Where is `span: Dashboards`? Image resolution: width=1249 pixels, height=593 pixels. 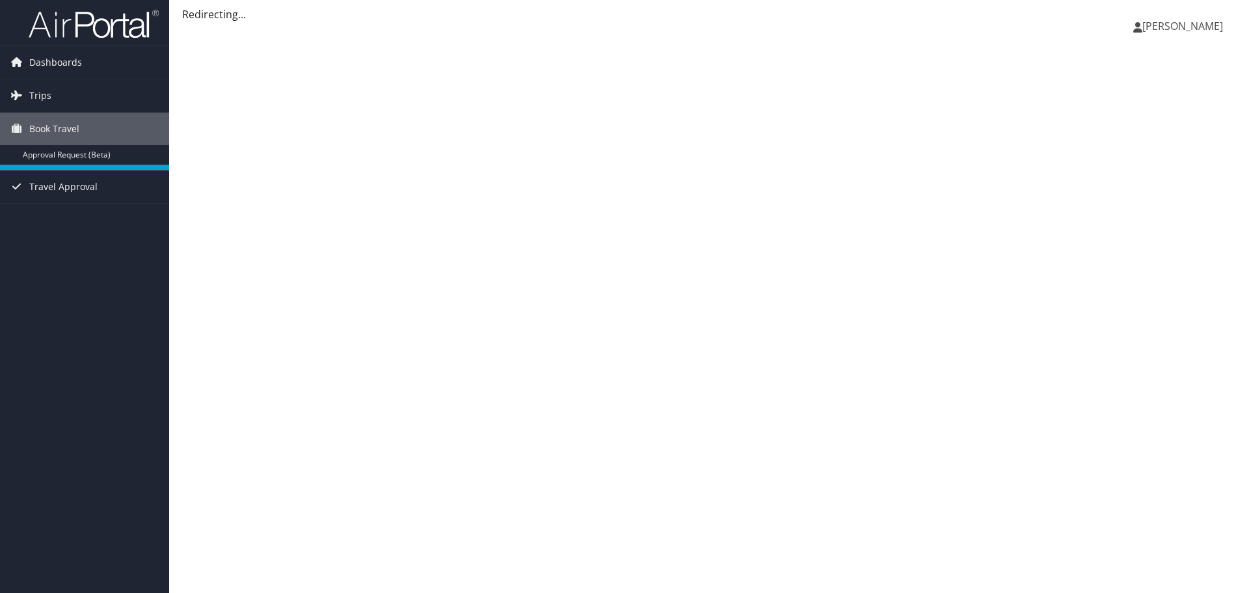 span: Dashboards is located at coordinates (55, 62).